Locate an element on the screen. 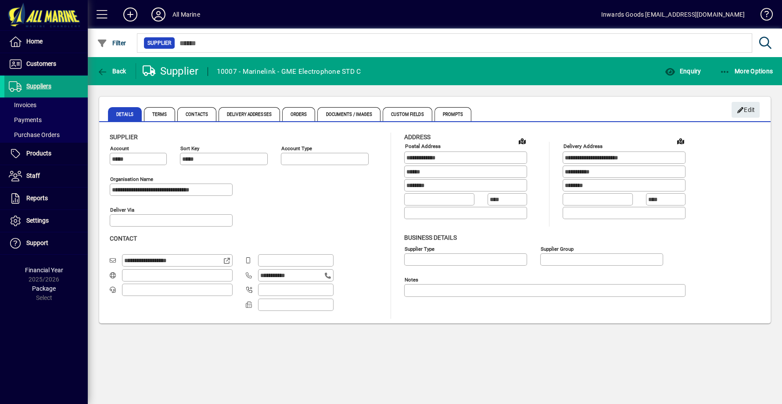 This screenshot has height=404, width=782. span: Support is located at coordinates (37, 243).